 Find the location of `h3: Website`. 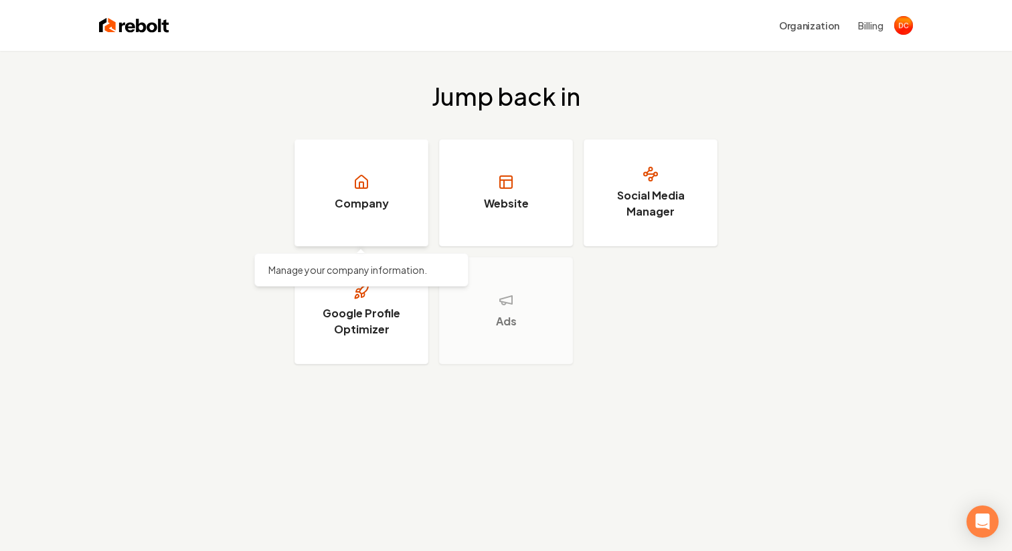

h3: Website is located at coordinates (506, 203).